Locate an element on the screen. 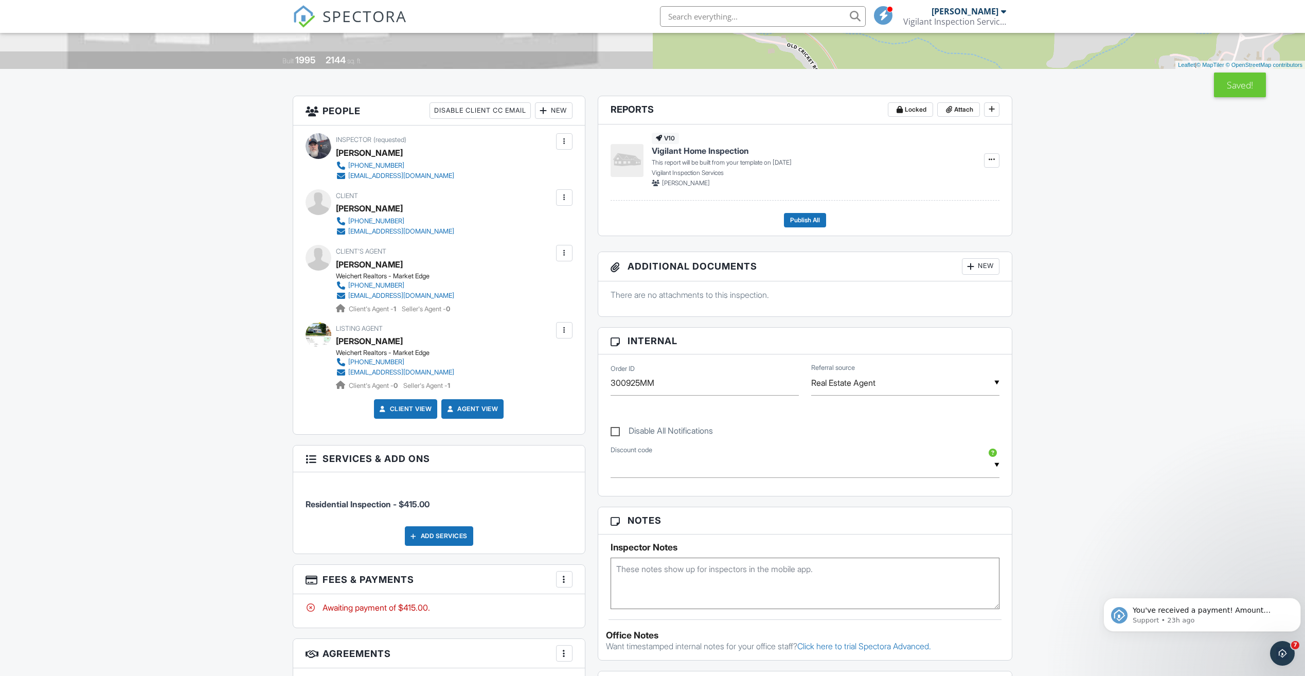 Image resolution: width=1305 pixels, height=676 pixels. p: There are no attachments to this inspection. is located at coordinates (805, 295).